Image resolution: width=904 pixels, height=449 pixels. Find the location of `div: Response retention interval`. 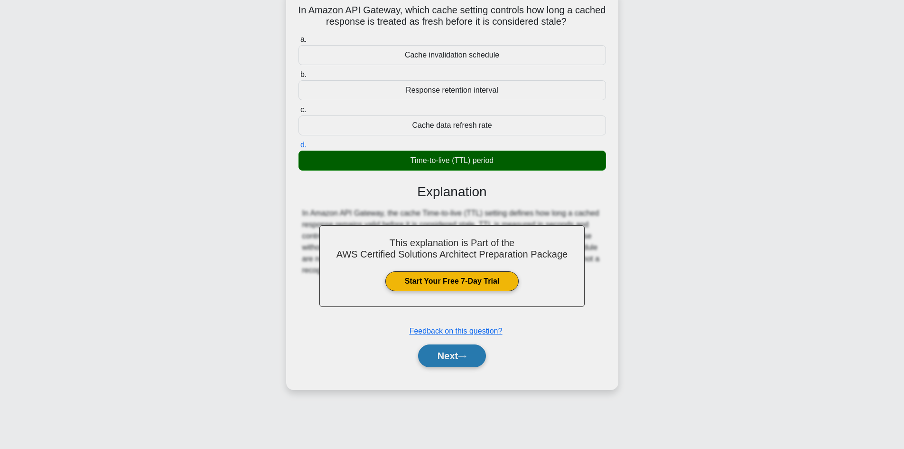

div: Response retention interval is located at coordinates (452, 90).